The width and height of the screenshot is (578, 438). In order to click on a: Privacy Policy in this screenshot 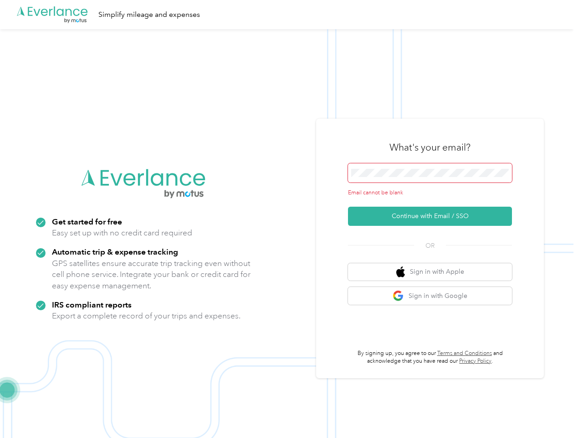, I will do `click(475, 361)`.